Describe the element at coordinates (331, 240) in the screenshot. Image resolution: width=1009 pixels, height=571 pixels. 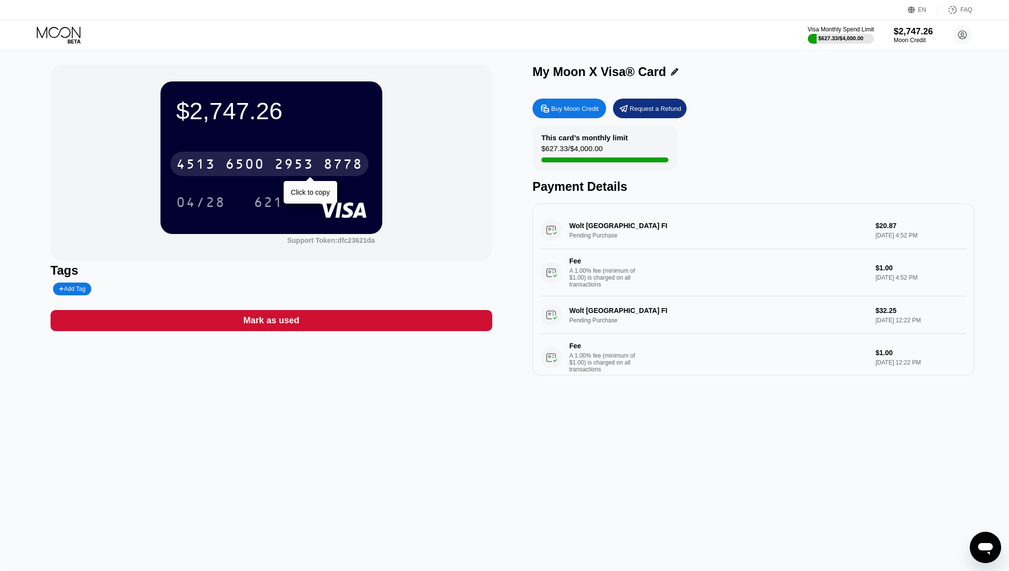
I see `div: Support Token:dfc23621da` at that location.